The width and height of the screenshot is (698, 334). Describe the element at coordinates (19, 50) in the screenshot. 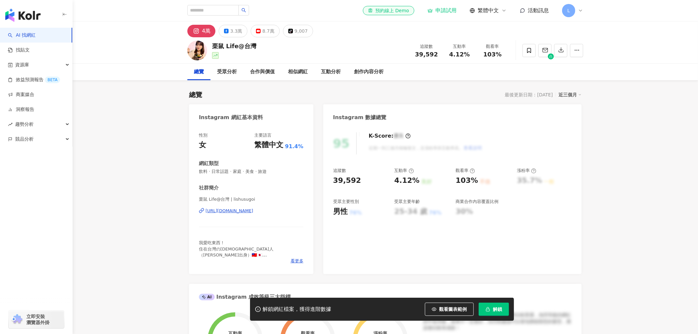

I see `a: 找貼文` at that location.